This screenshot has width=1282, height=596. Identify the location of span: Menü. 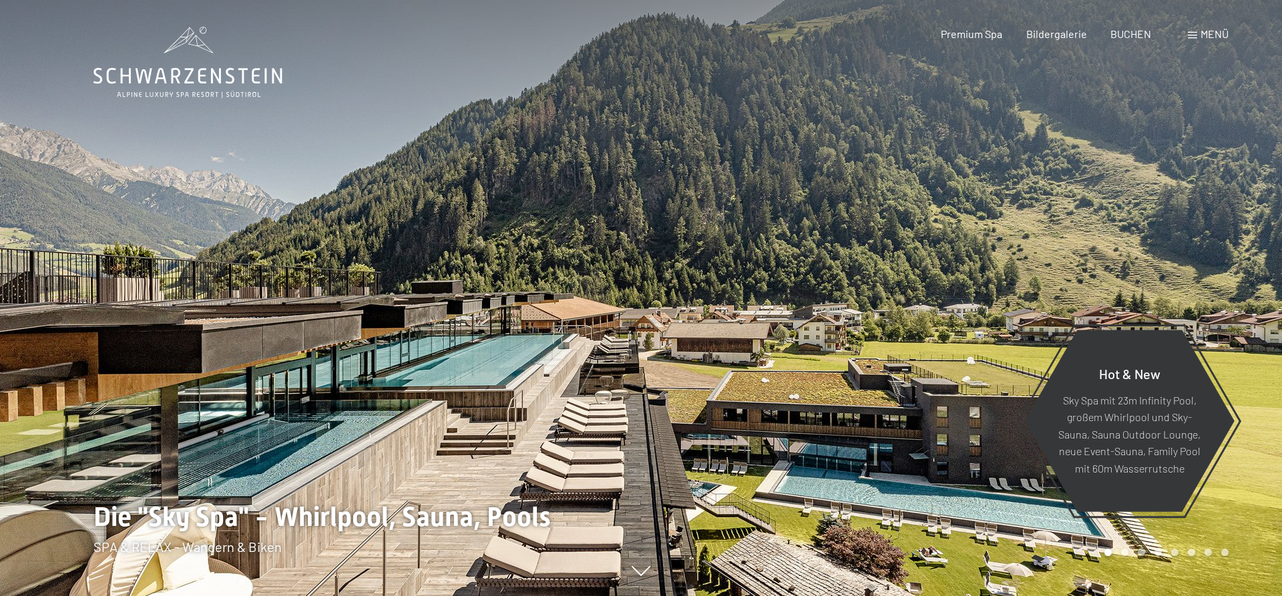
(1215, 33).